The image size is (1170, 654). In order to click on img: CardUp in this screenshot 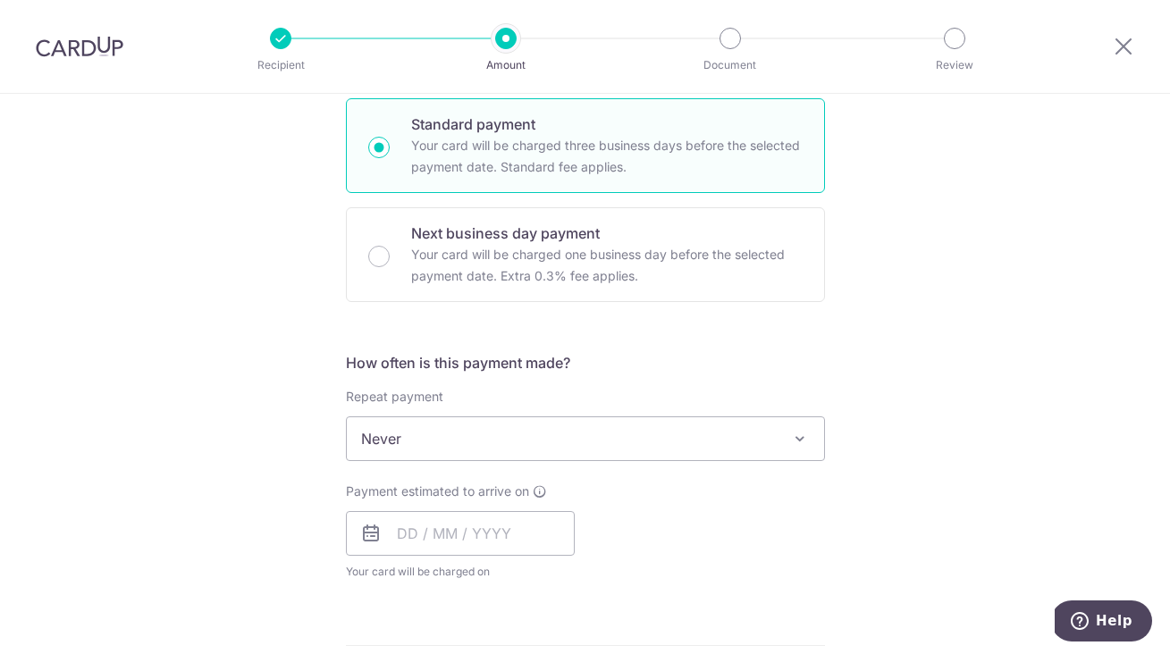, I will do `click(80, 46)`.